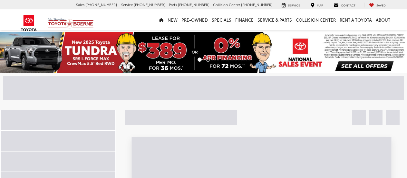  I want to click on a: Contact, so click(345, 5).